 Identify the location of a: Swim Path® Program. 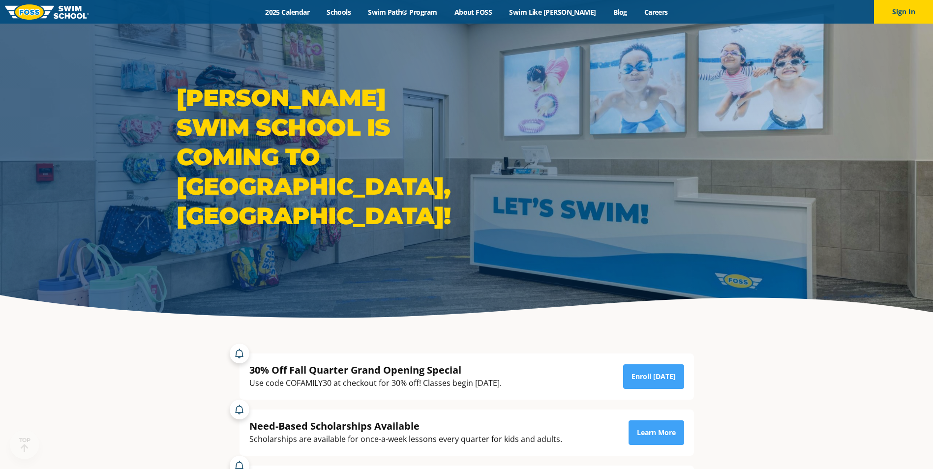
(402, 12).